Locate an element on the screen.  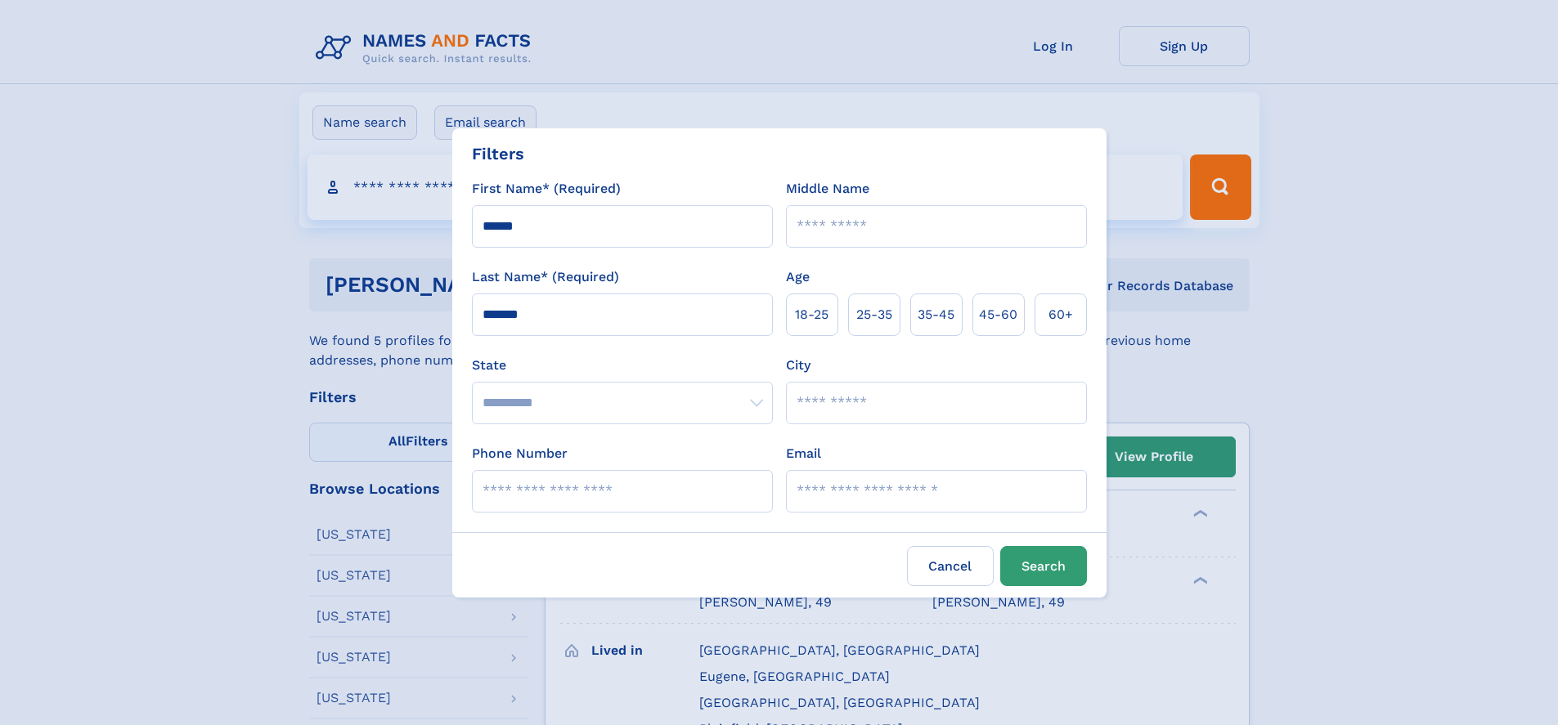
span: 35‑45 is located at coordinates (935, 315).